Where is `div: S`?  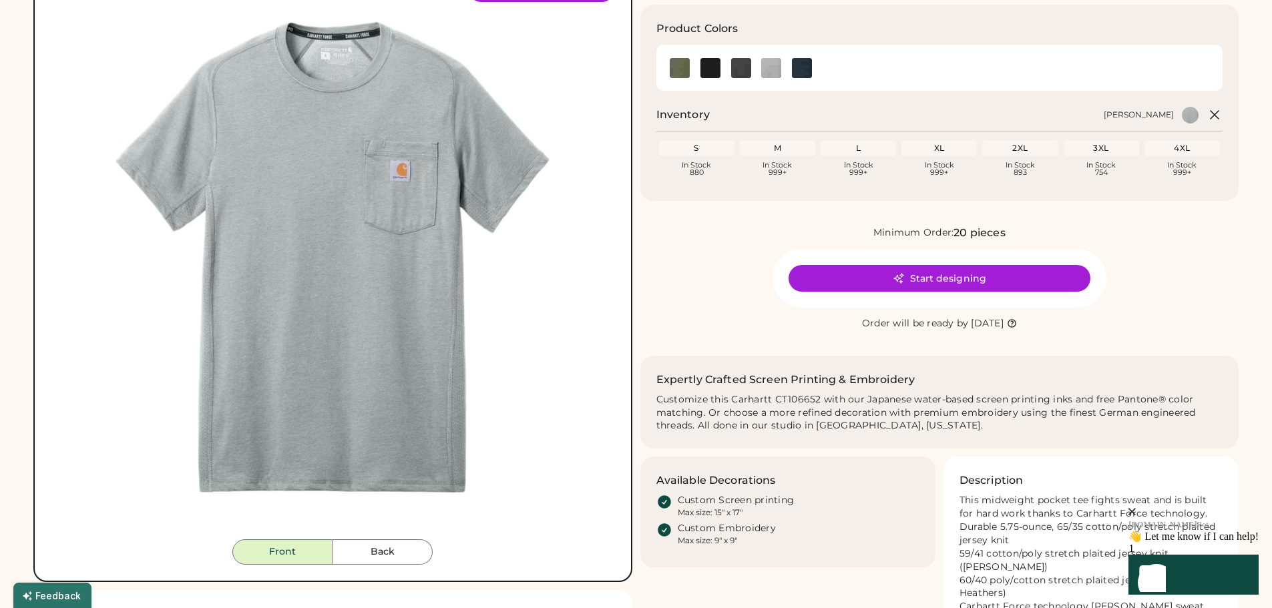
div: S is located at coordinates (697, 148).